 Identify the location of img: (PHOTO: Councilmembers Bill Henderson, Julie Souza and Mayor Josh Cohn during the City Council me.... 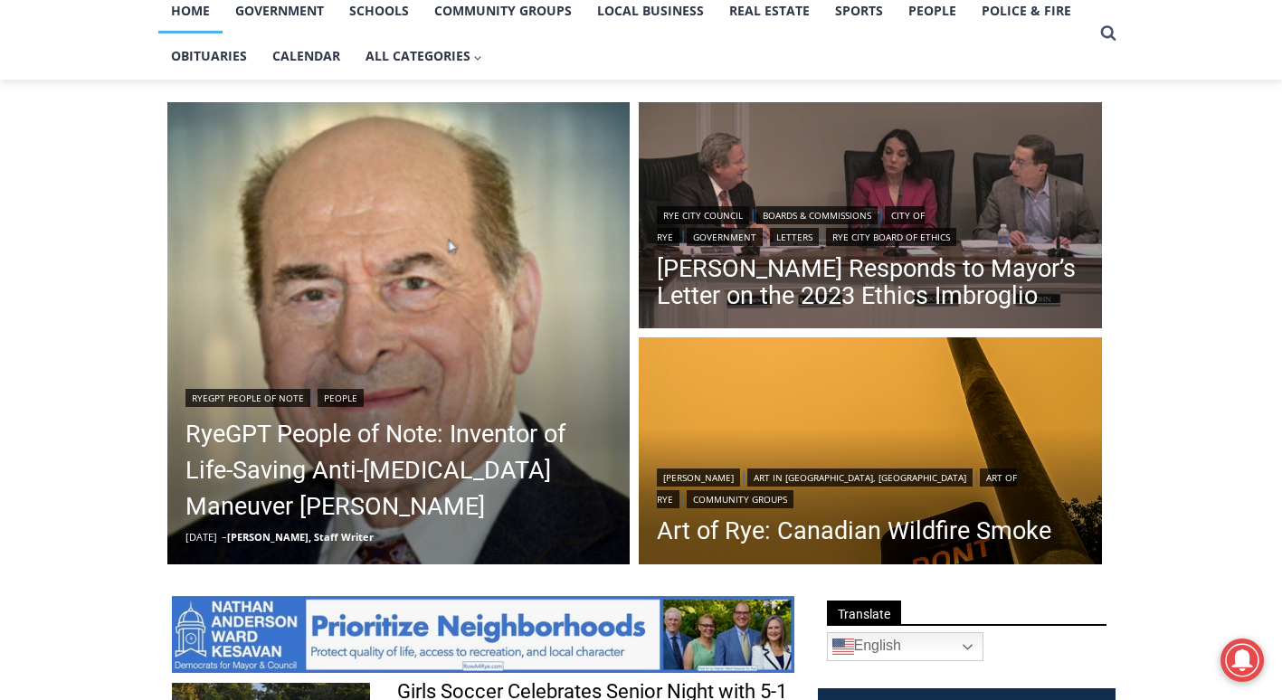
(870, 218).